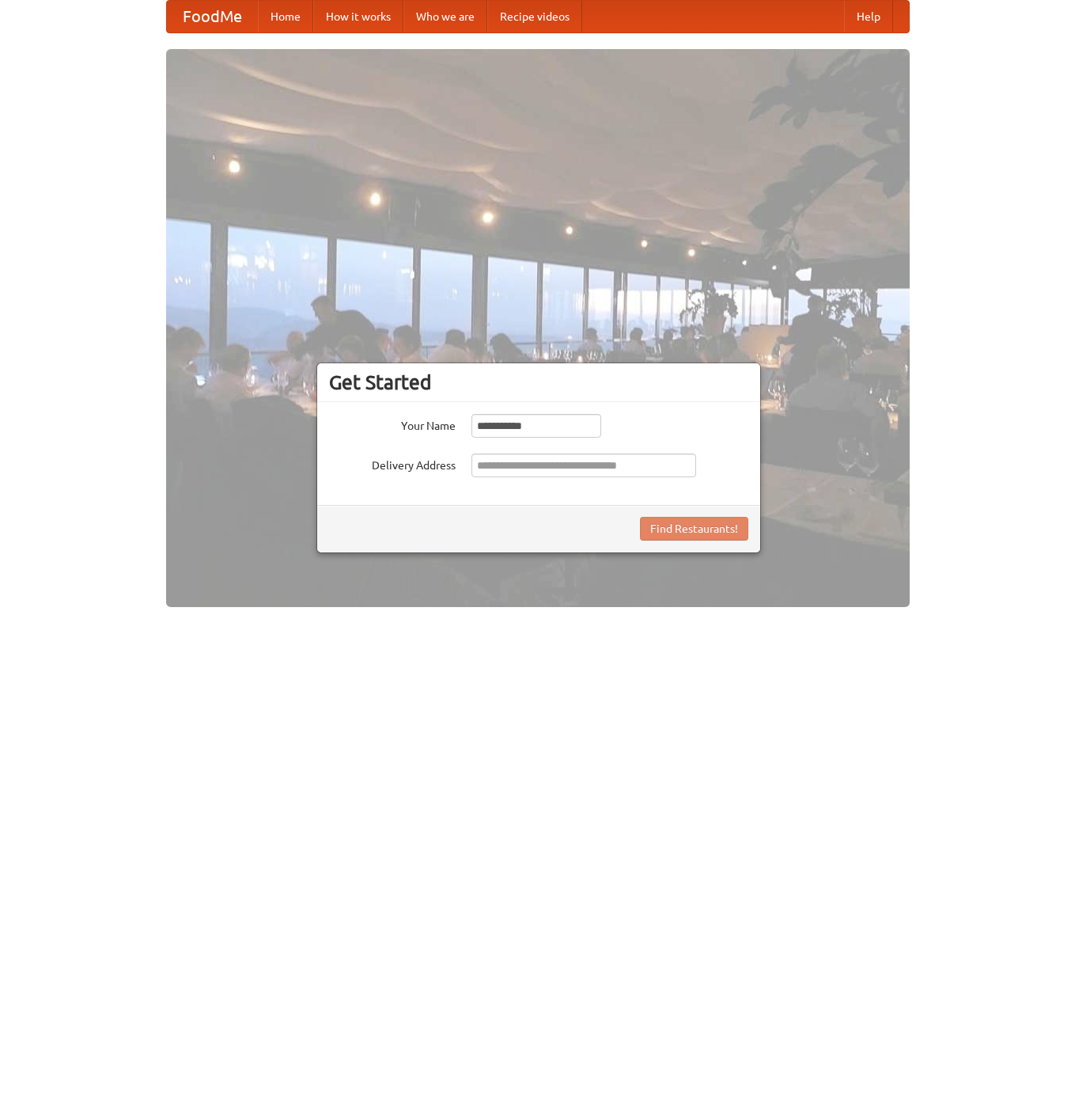 This screenshot has height=1120, width=1075. What do you see at coordinates (212, 16) in the screenshot?
I see `a: FoodMe` at bounding box center [212, 16].